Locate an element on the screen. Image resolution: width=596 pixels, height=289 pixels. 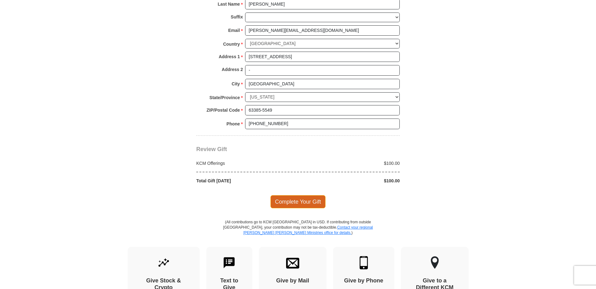
strong: State/Province is located at coordinates (224, 98).